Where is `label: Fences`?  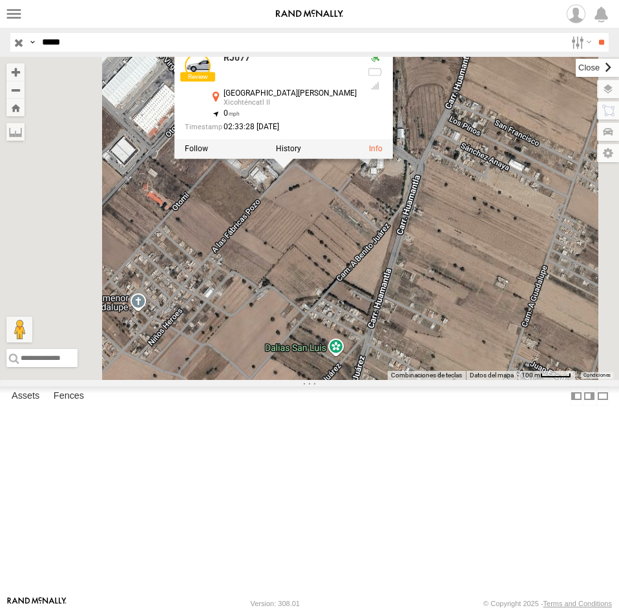
label: Fences is located at coordinates (69, 396).